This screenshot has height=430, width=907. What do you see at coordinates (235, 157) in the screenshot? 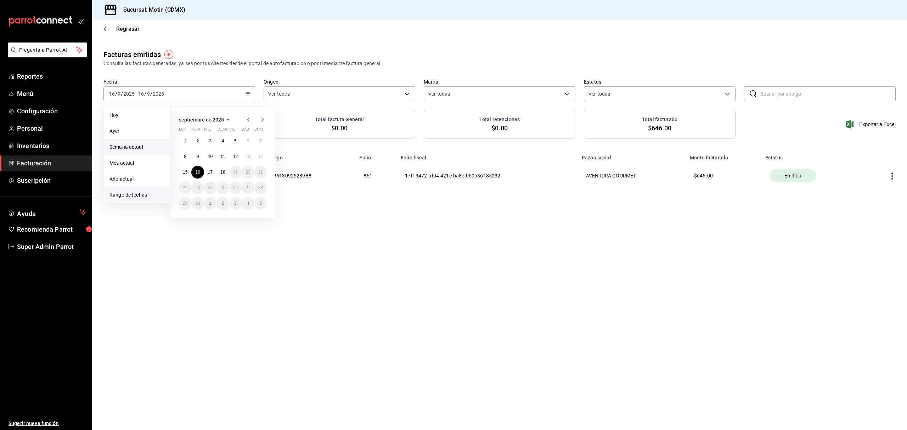
I see `abbr: 12 de septiembre de 2025` at bounding box center [235, 157].